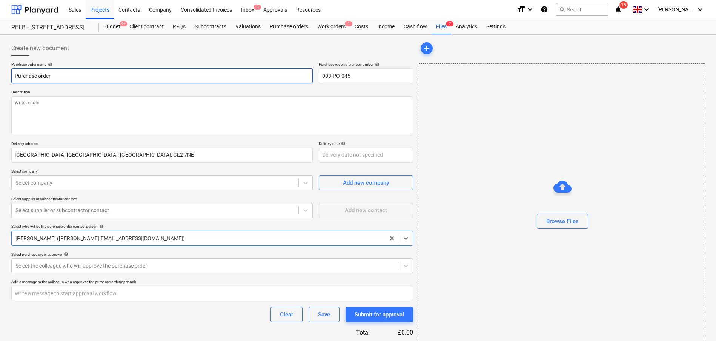 The width and height of the screenshot is (716, 341). What do you see at coordinates (331, 27) in the screenshot?
I see `div: Work orders` at bounding box center [331, 27].